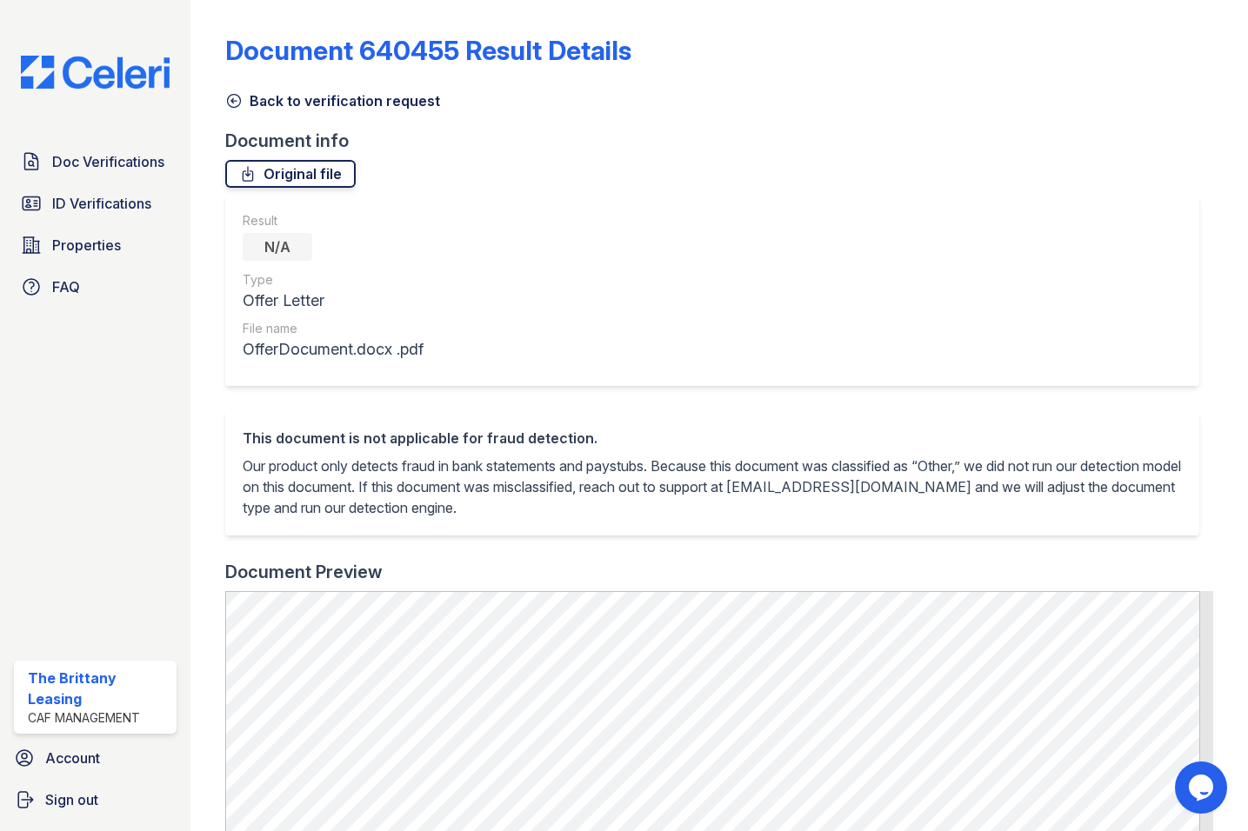 The height and width of the screenshot is (831, 1248). What do you see at coordinates (95, 287) in the screenshot?
I see `a: FAQ` at bounding box center [95, 287].